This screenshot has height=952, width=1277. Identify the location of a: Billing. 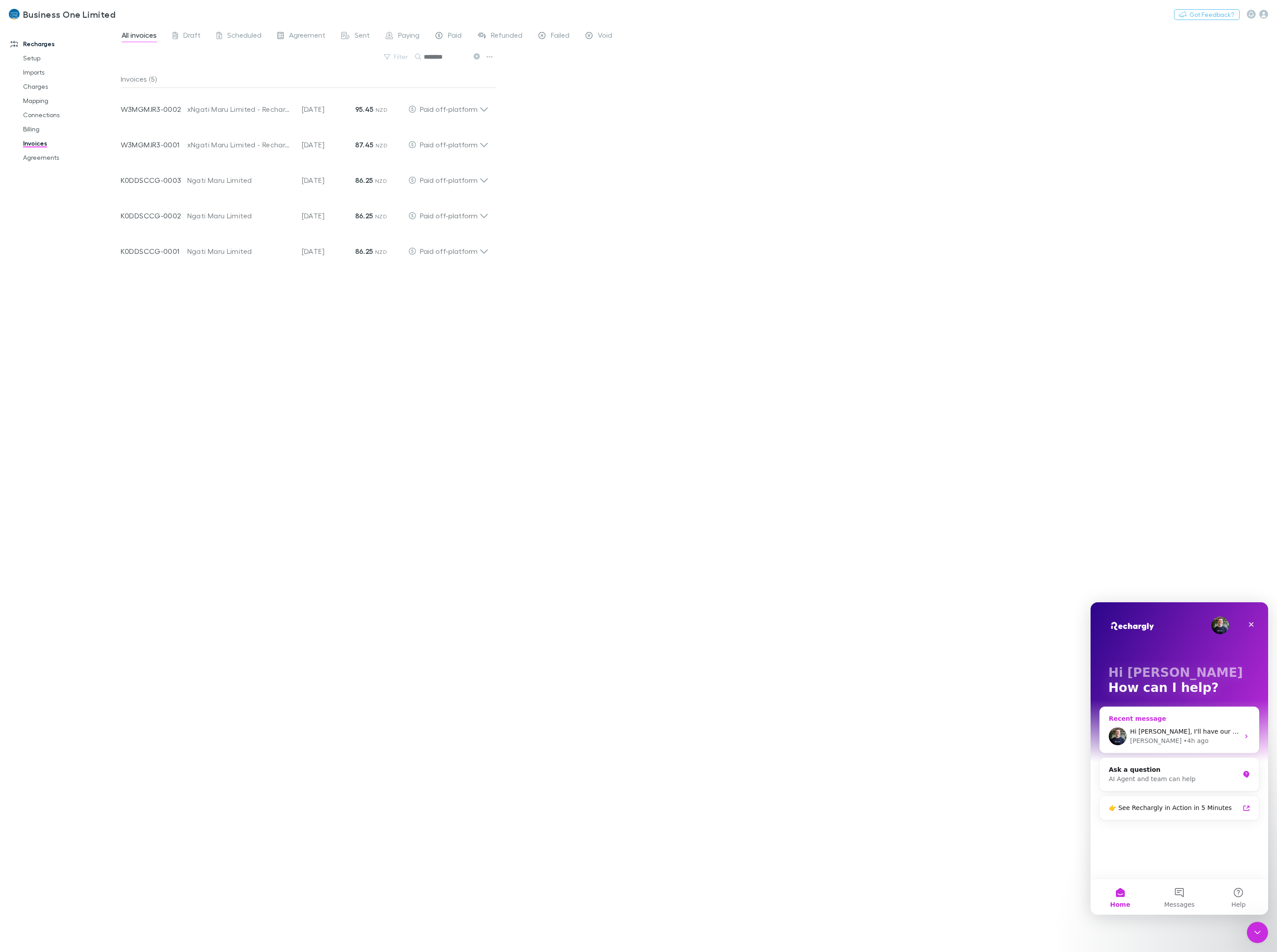
(71, 129).